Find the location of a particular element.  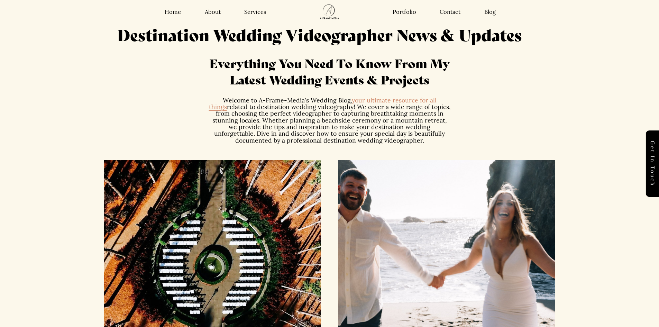

a: Home is located at coordinates (173, 12).